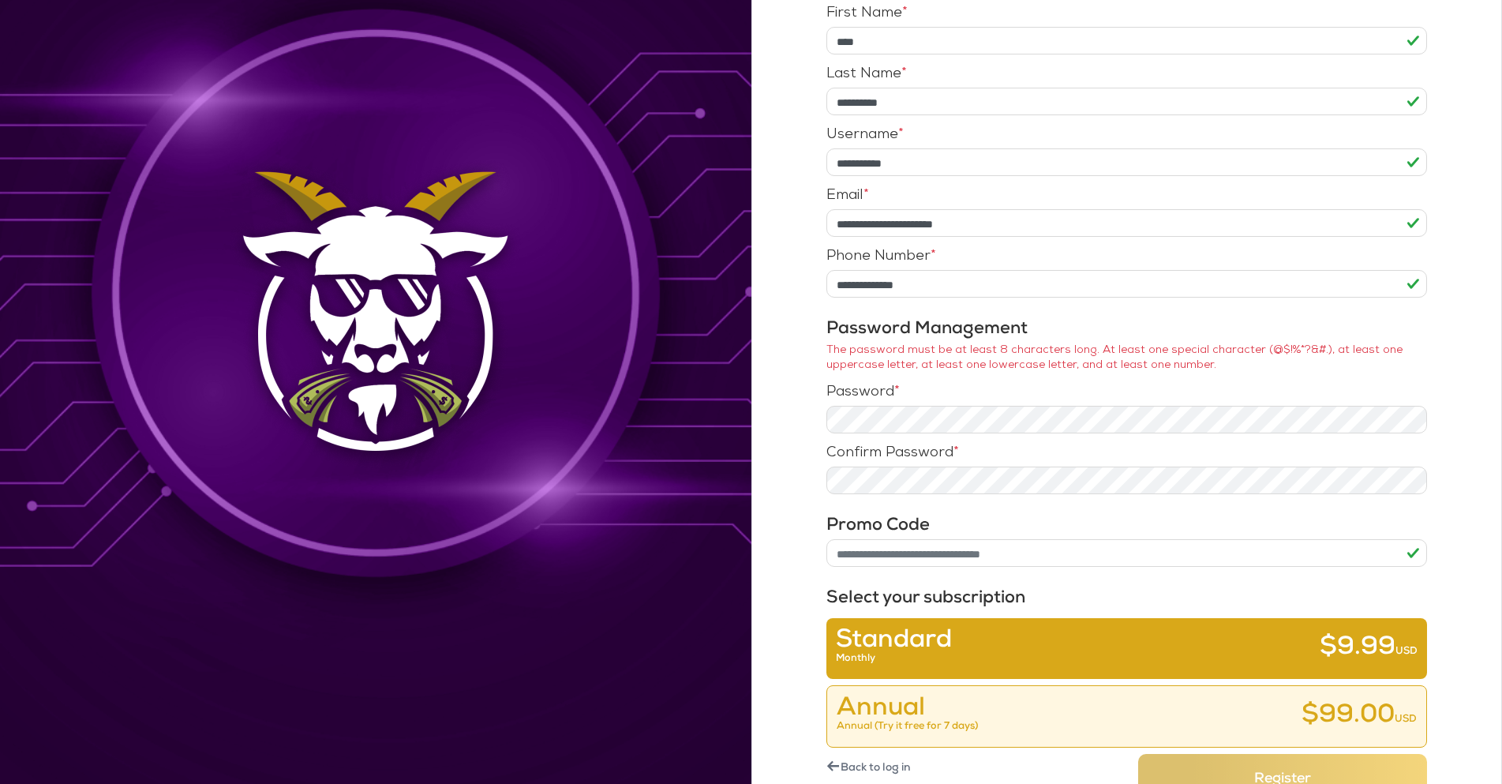  I want to click on span: Annual (Try it free for 7 days), so click(907, 726).